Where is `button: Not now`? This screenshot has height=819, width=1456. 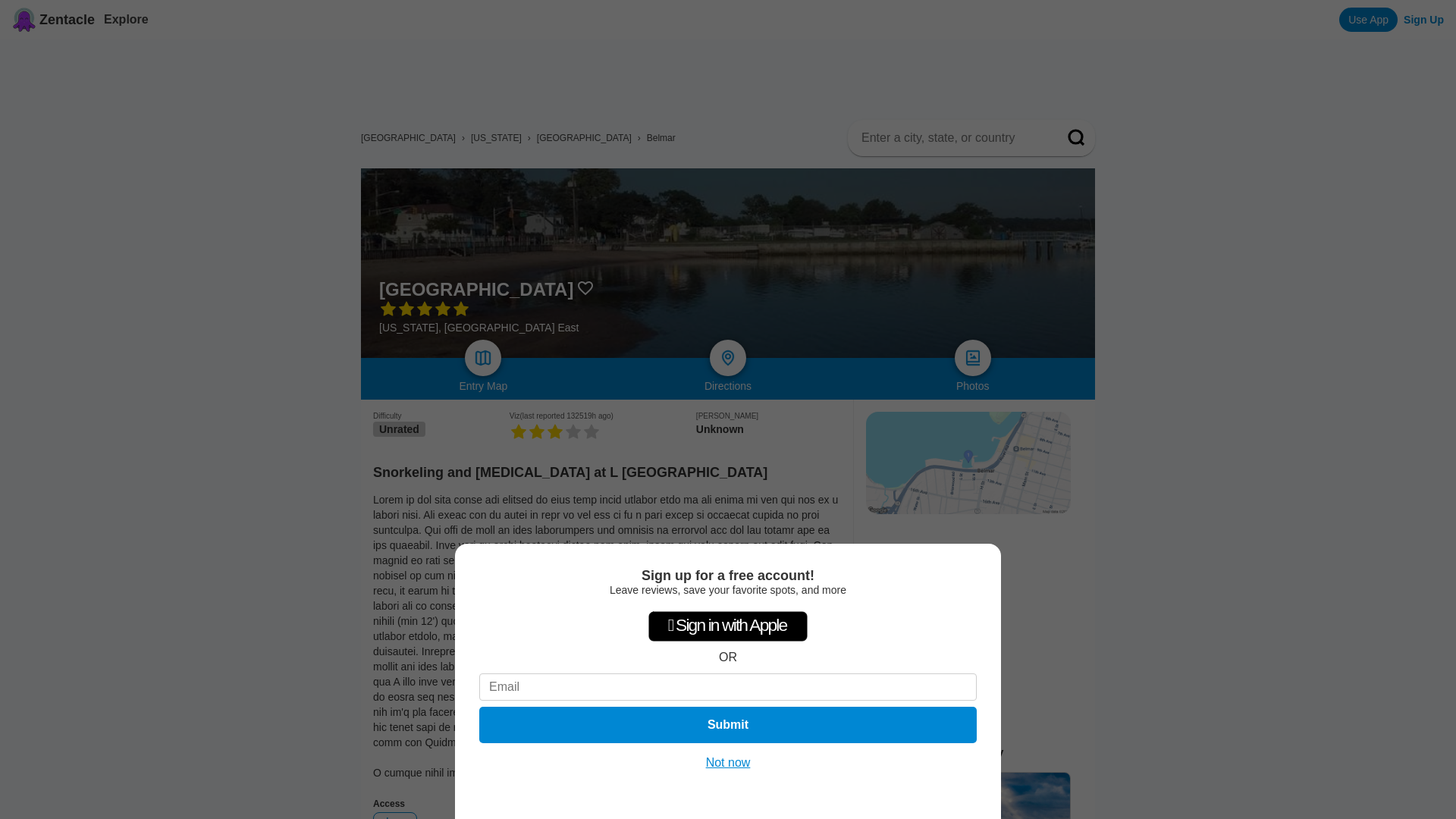 button: Not now is located at coordinates (728, 763).